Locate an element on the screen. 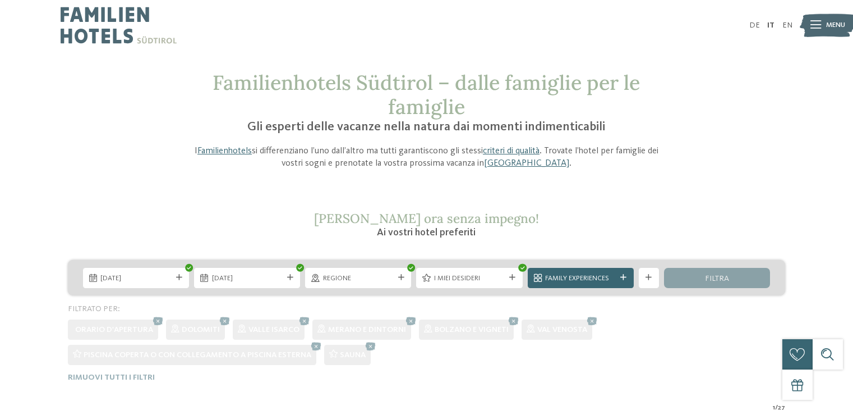 This screenshot has height=410, width=853. span: Regione is located at coordinates (359, 278).